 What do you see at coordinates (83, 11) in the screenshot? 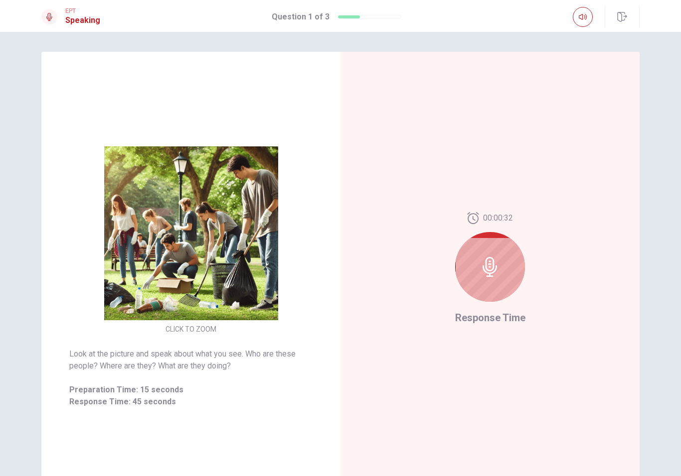
I see `span: EPT` at bounding box center [83, 11].